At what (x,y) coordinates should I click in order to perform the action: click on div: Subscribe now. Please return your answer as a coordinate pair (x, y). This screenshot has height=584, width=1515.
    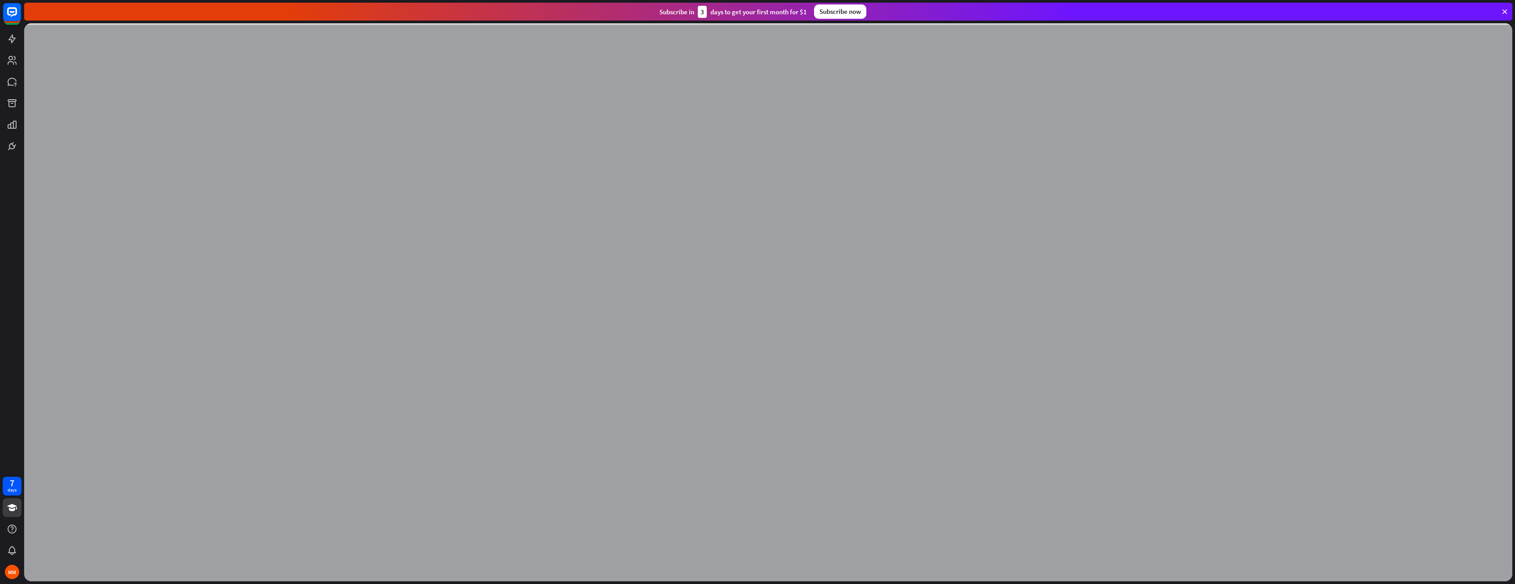
    Looking at the image, I should click on (840, 12).